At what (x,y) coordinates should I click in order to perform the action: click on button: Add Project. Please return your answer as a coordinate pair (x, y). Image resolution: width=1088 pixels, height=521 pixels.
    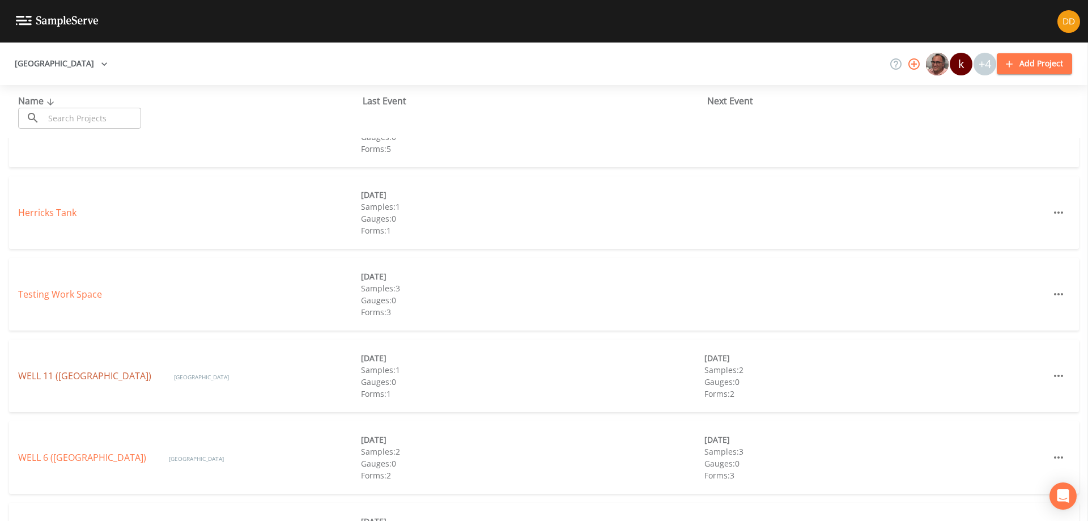
    Looking at the image, I should click on (1035, 63).